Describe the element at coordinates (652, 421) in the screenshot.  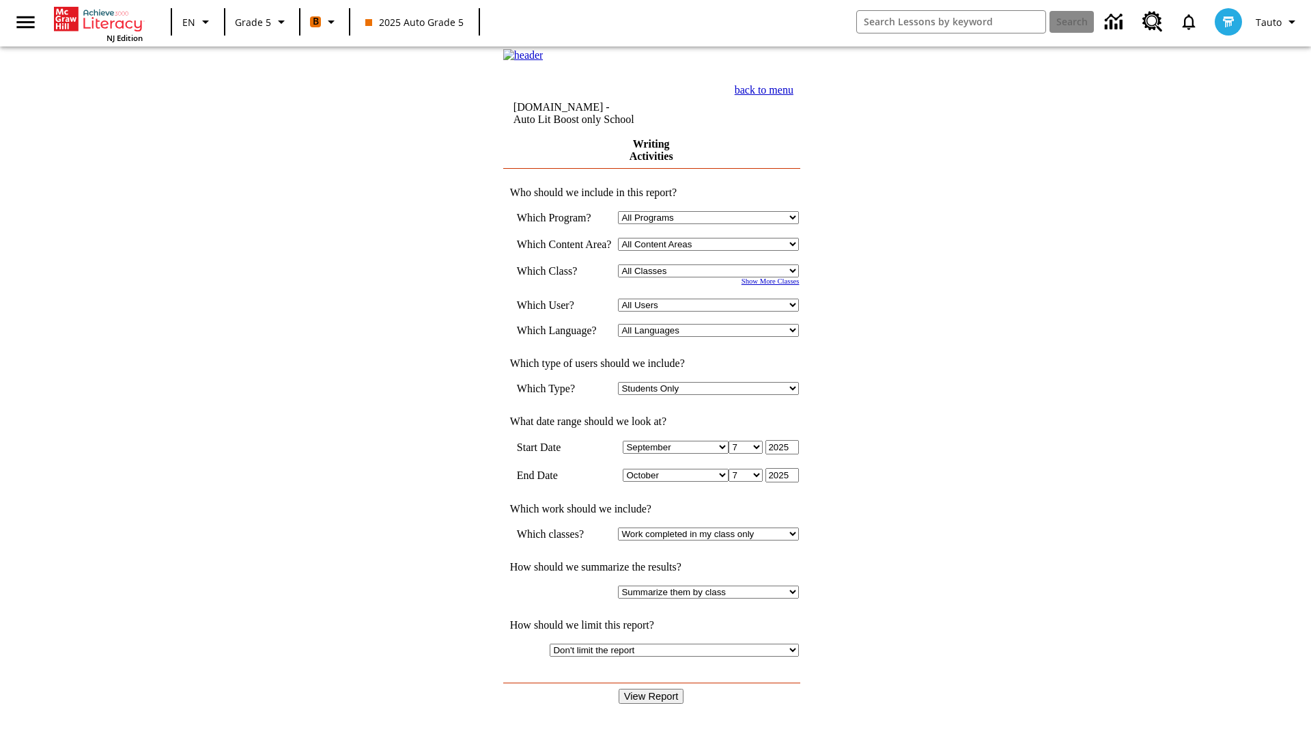
I see `td: What date range should we look at?` at that location.